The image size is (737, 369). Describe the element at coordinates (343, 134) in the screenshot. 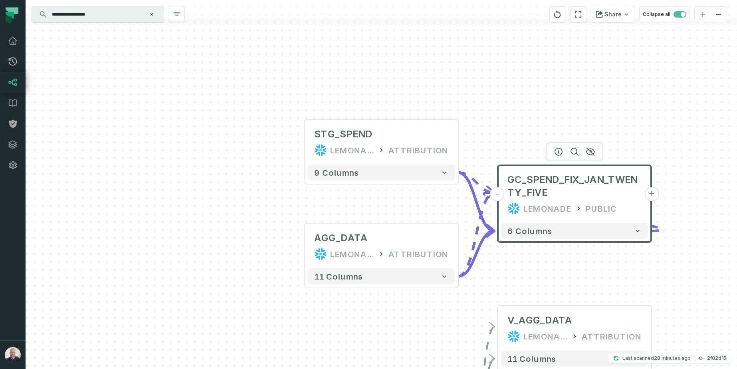

I see `div: STG_SPEND` at that location.